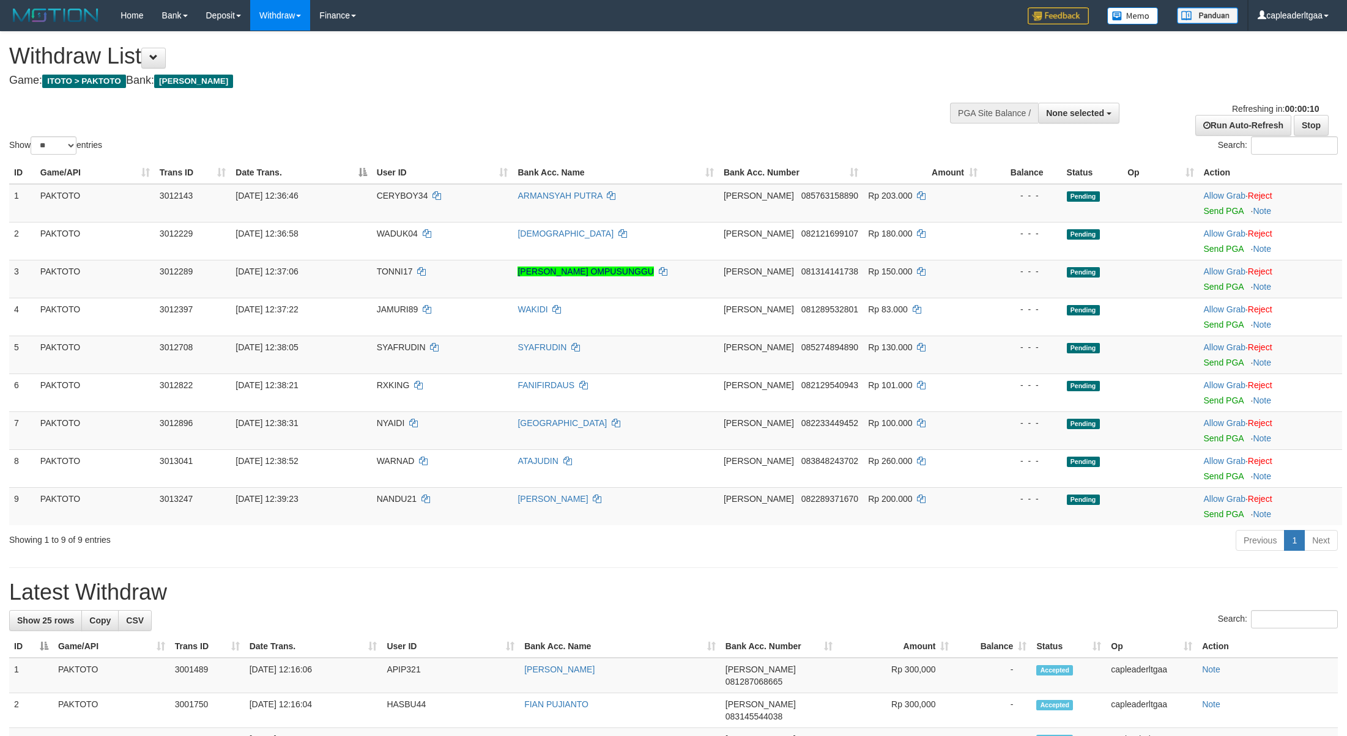 Image resolution: width=1347 pixels, height=736 pixels. I want to click on a: ATAJUDIN, so click(538, 461).